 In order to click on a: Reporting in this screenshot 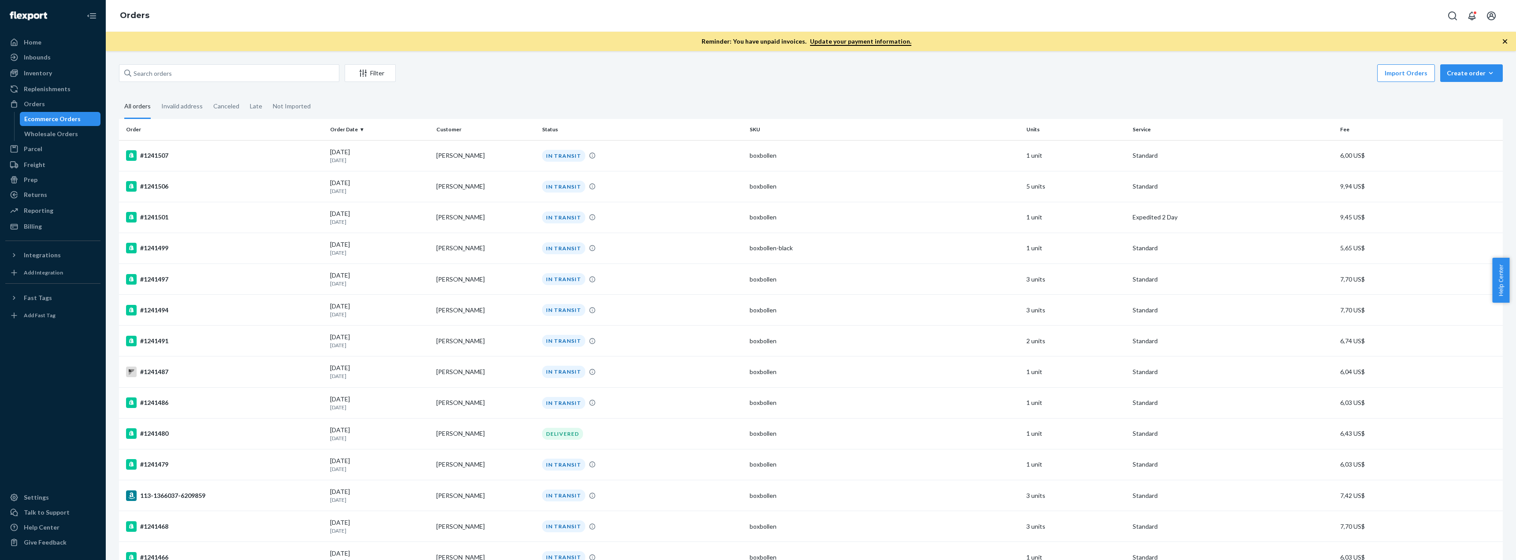, I will do `click(53, 211)`.